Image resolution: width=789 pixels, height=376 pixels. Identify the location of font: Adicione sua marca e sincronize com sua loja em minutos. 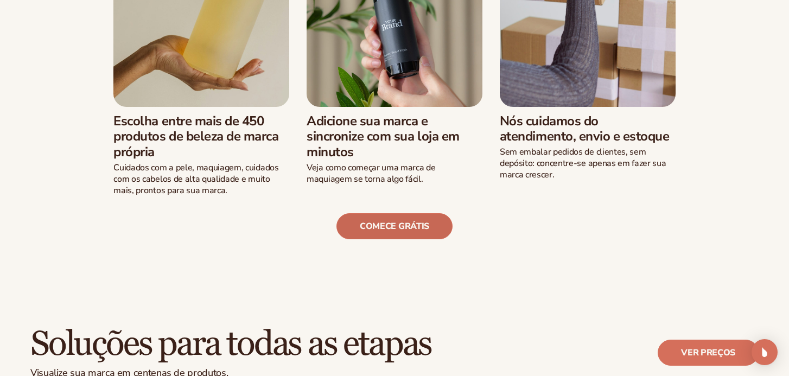
(383, 137).